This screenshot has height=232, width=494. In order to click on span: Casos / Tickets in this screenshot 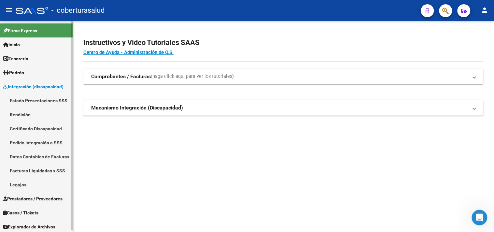, I will do `click(21, 213)`.